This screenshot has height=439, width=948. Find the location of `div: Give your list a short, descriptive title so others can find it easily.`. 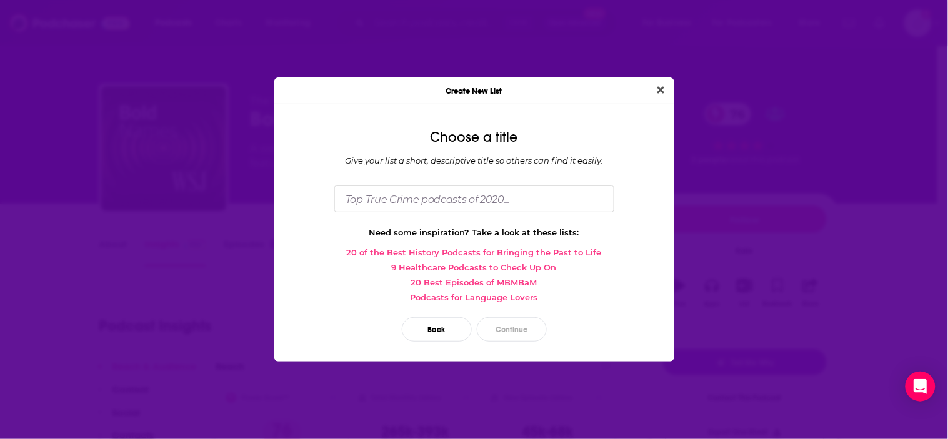

div: Give your list a short, descriptive title so others can find it easily. is located at coordinates (474, 161).